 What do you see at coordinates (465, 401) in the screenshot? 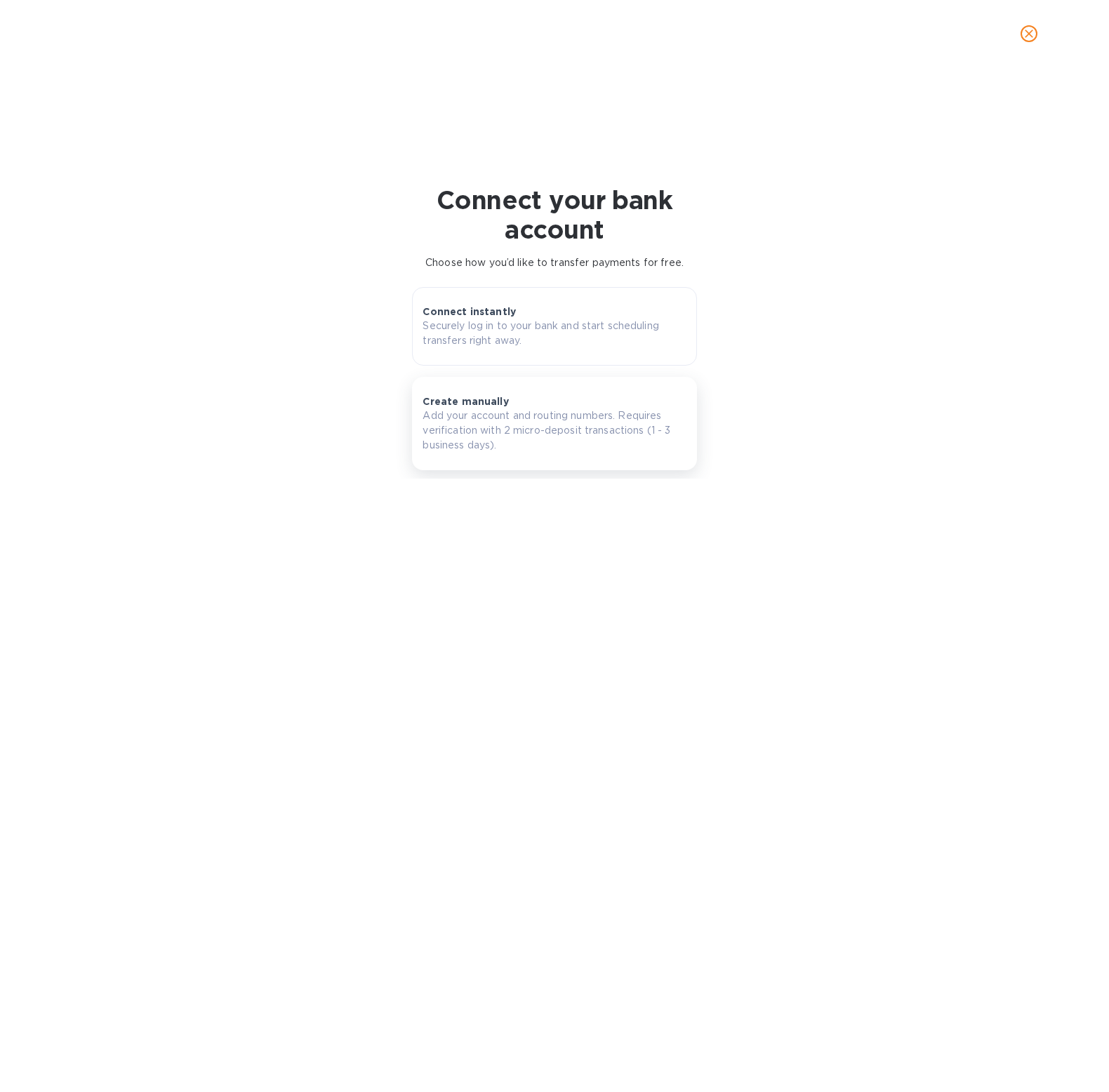
I see `p: Create manually` at bounding box center [465, 401].